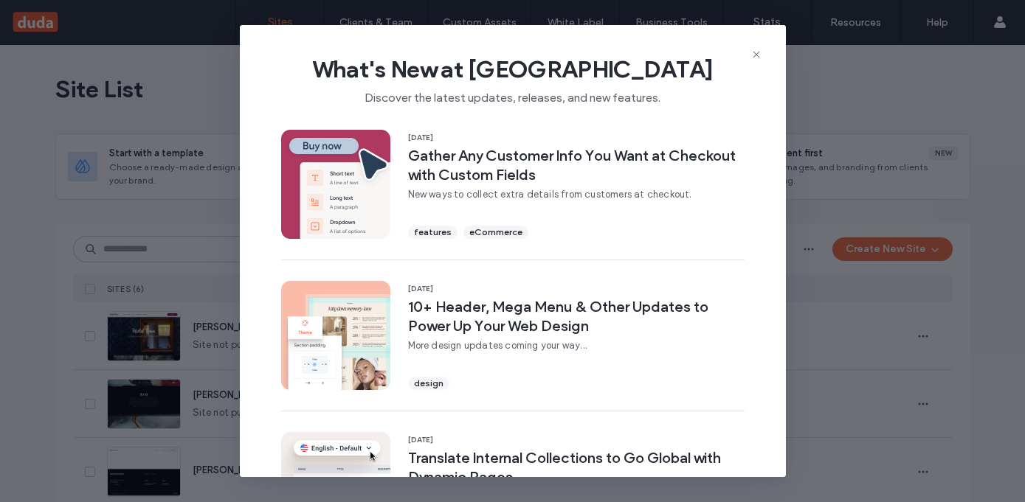  Describe the element at coordinates (496, 232) in the screenshot. I see `span: eCommerce` at that location.